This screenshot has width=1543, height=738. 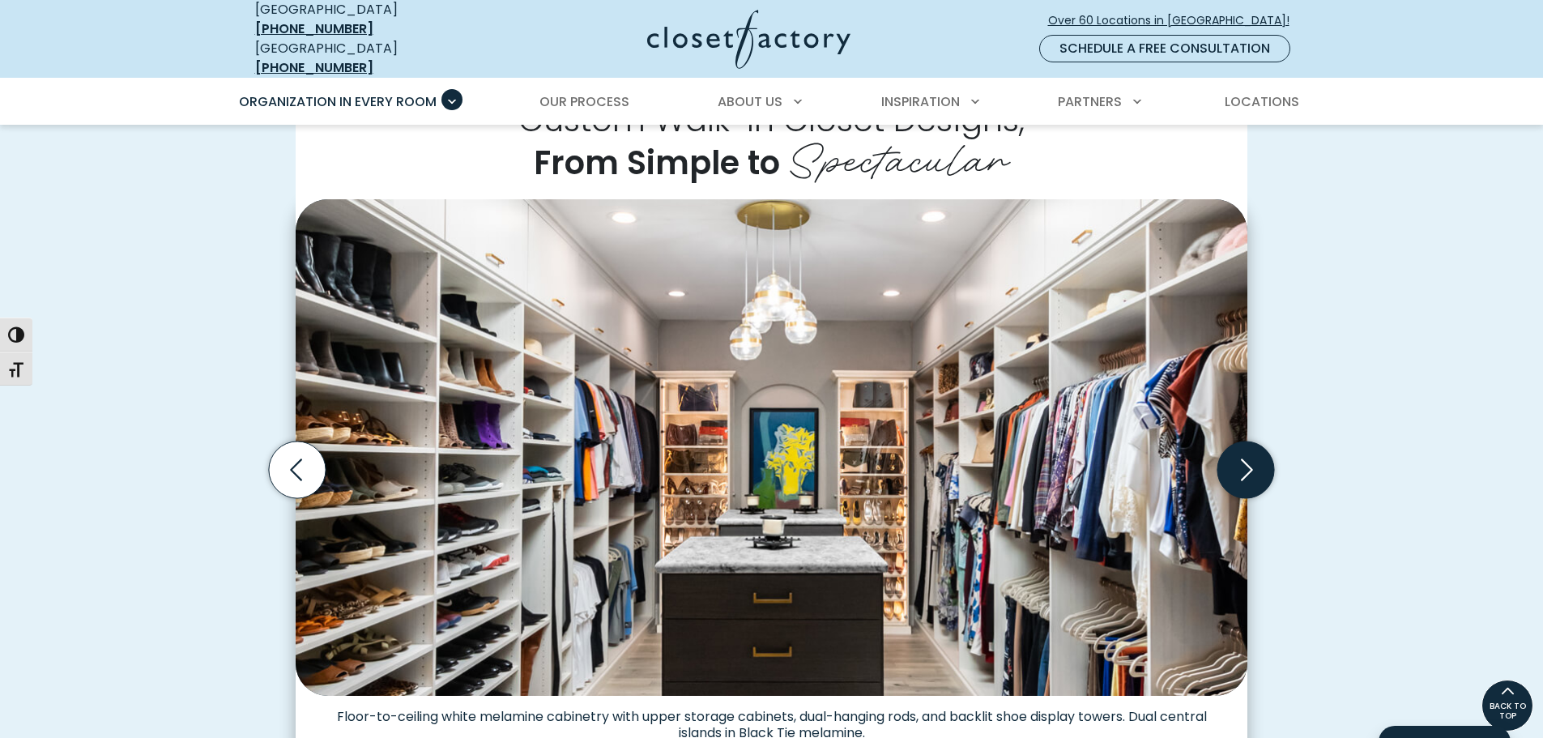 I want to click on span: Partners, so click(x=1089, y=101).